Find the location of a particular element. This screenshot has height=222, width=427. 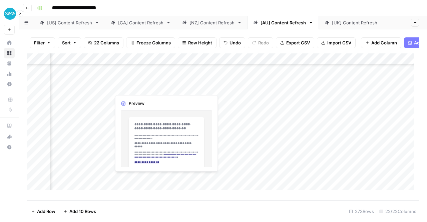

img: XeroOps Logo is located at coordinates (10, 14).